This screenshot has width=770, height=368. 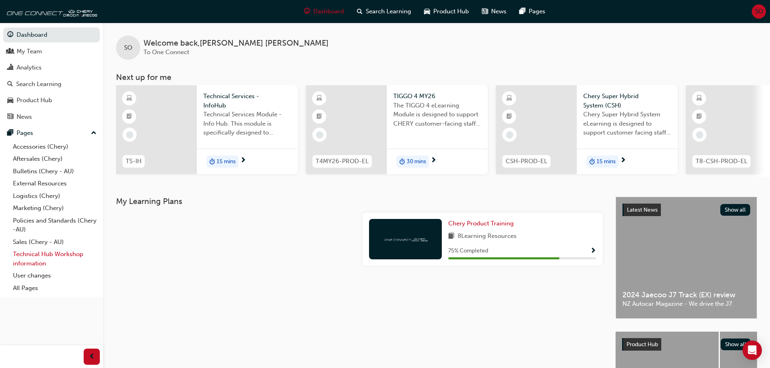 What do you see at coordinates (133, 161) in the screenshot?
I see `span: TS-IH` at bounding box center [133, 161].